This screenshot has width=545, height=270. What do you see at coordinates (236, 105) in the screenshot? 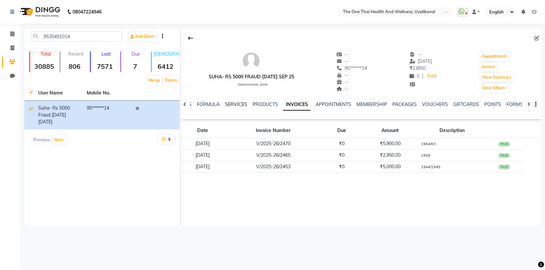
I see `a: SERVICES` at bounding box center [236, 105].